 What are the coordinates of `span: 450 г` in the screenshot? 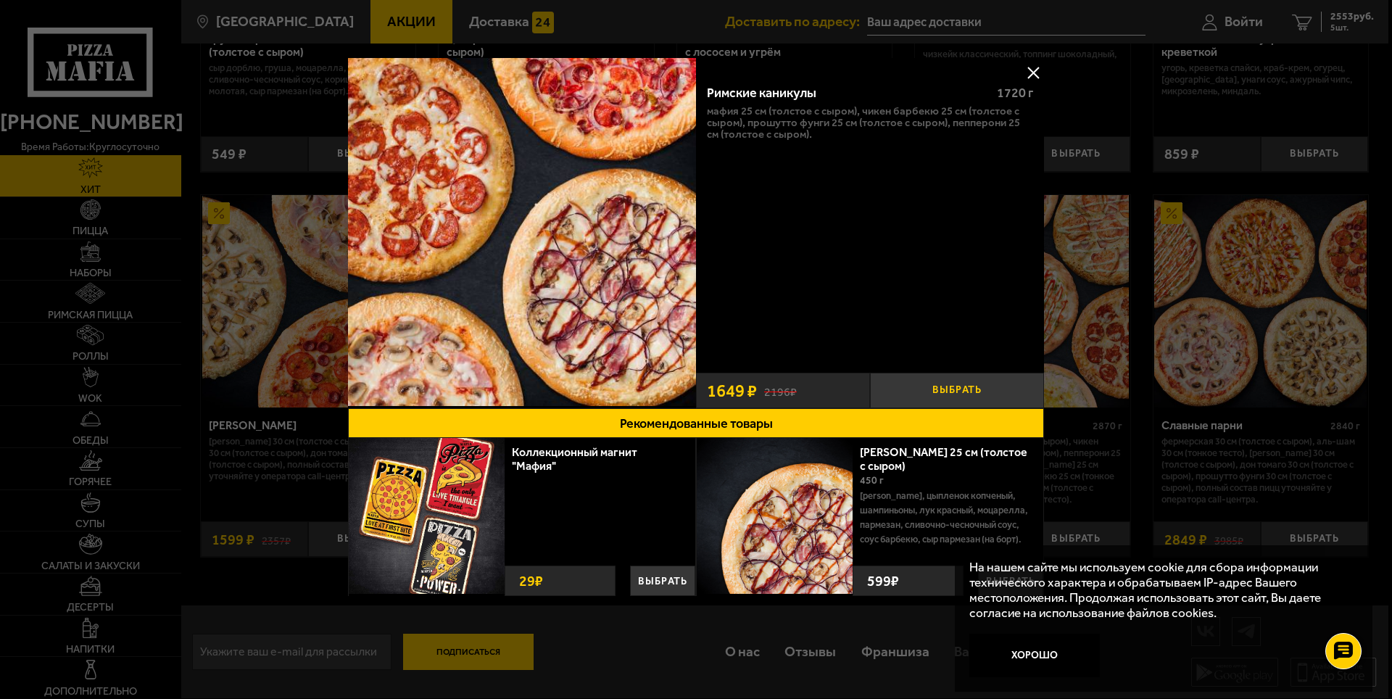 It's located at (872, 480).